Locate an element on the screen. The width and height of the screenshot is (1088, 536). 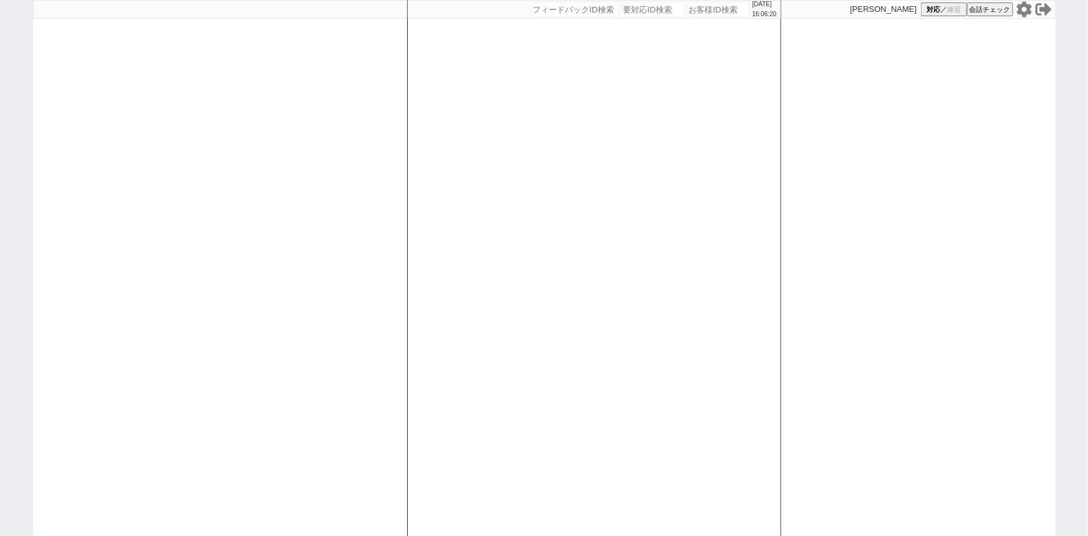
input: 要対応ID検索 is located at coordinates (653, 9).